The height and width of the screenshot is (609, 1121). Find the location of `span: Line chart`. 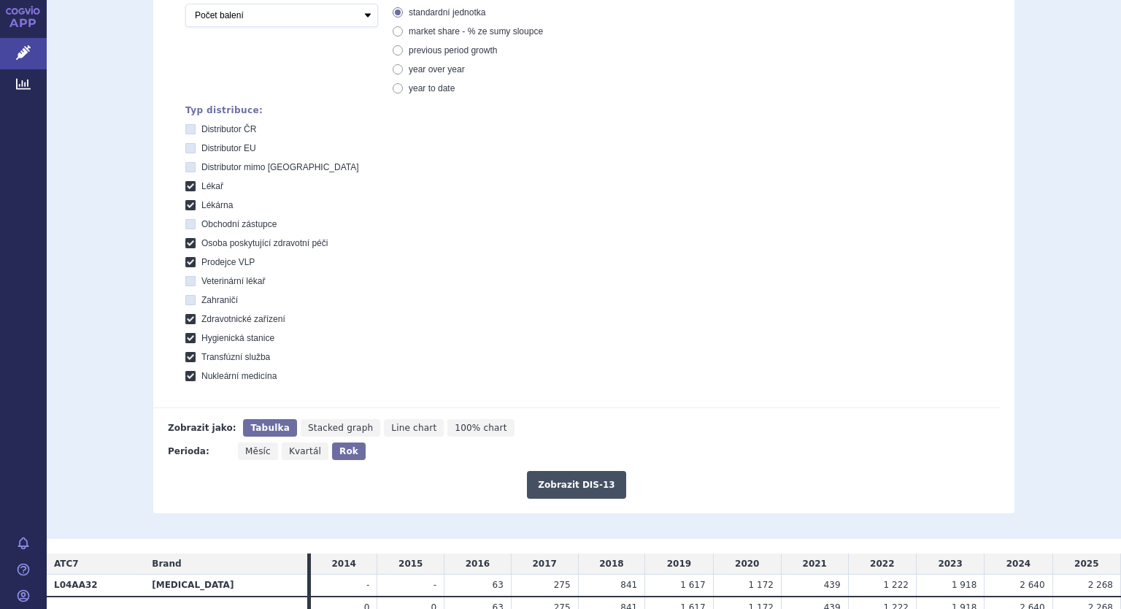

span: Line chart is located at coordinates (414, 428).